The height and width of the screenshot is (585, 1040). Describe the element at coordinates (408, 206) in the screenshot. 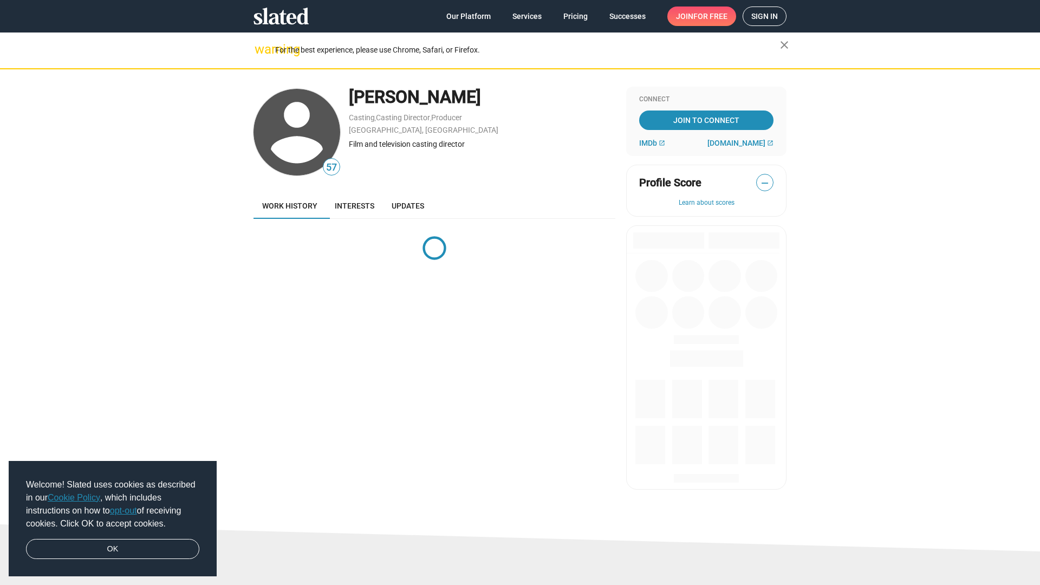

I see `span: Updates` at that location.